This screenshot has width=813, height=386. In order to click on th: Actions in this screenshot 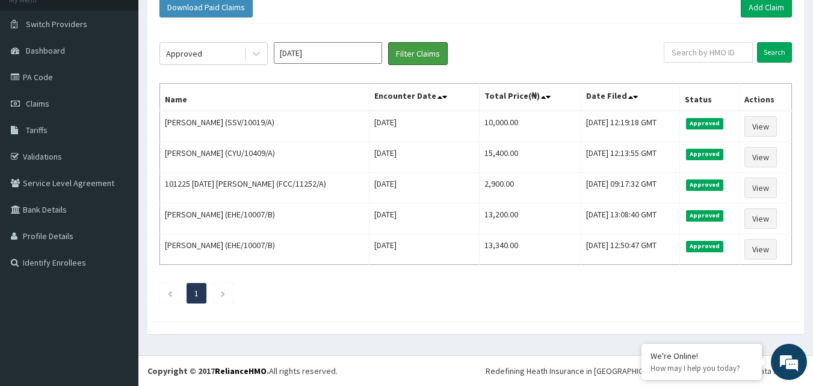, I will do `click(766, 97)`.